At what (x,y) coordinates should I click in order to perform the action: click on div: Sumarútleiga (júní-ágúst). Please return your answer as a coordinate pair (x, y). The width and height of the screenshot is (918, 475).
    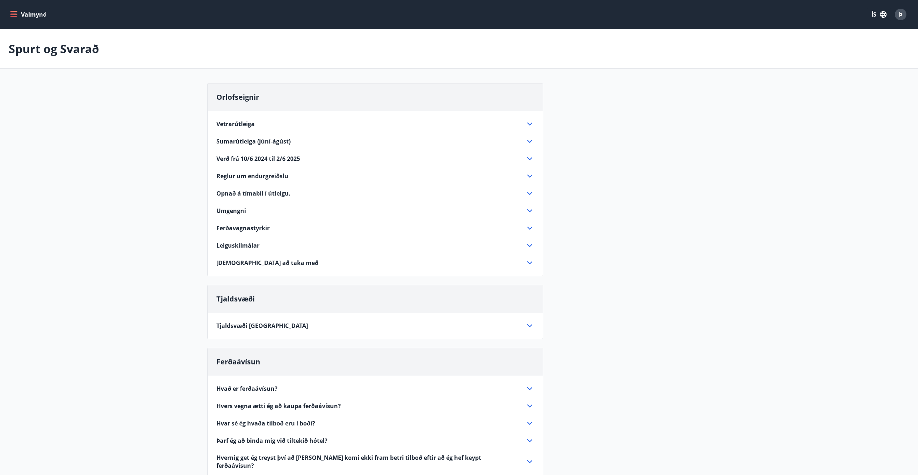
    Looking at the image, I should click on (375, 141).